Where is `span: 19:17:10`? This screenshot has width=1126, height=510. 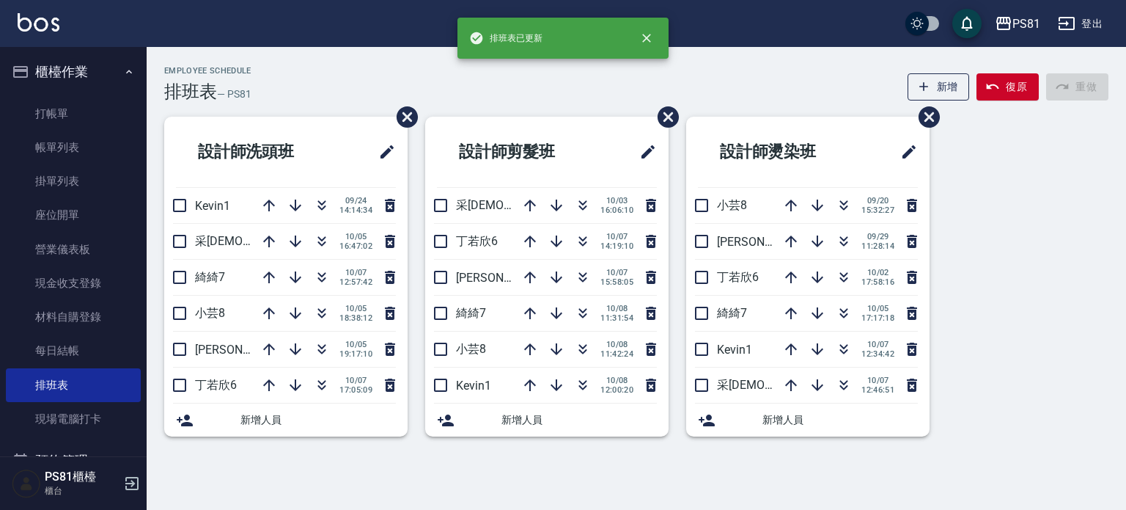 span: 19:17:10 is located at coordinates (356, 353).